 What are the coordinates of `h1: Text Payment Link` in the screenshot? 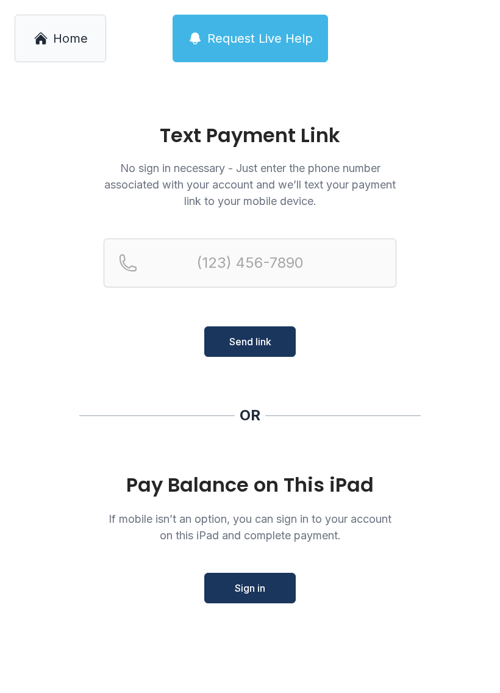 It's located at (250, 135).